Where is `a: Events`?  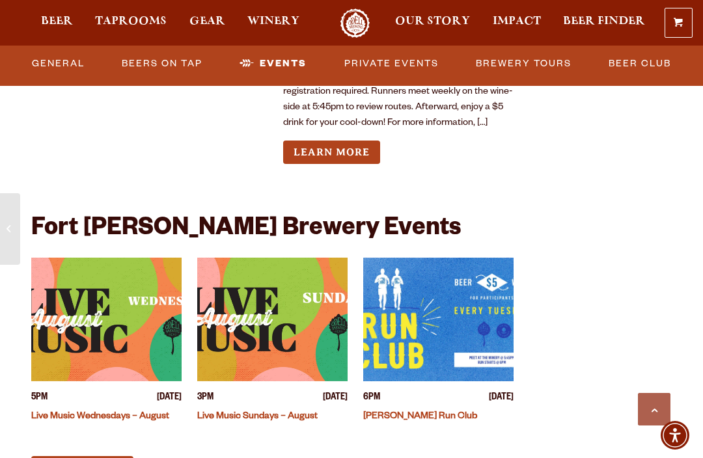
a: Events is located at coordinates (273, 64).